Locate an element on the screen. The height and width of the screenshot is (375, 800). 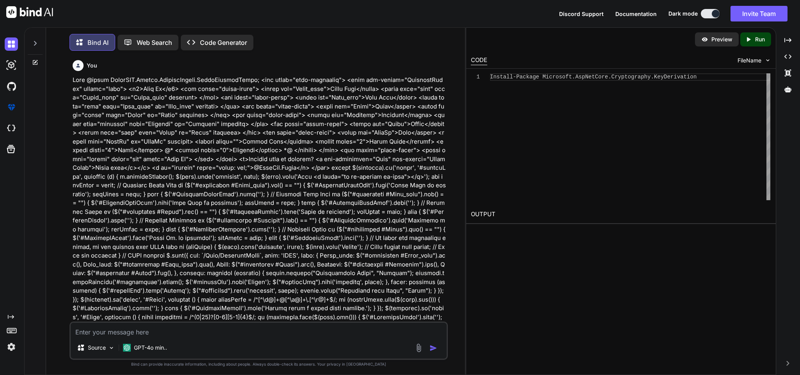
span: KeyDerivation is located at coordinates (675, 77).